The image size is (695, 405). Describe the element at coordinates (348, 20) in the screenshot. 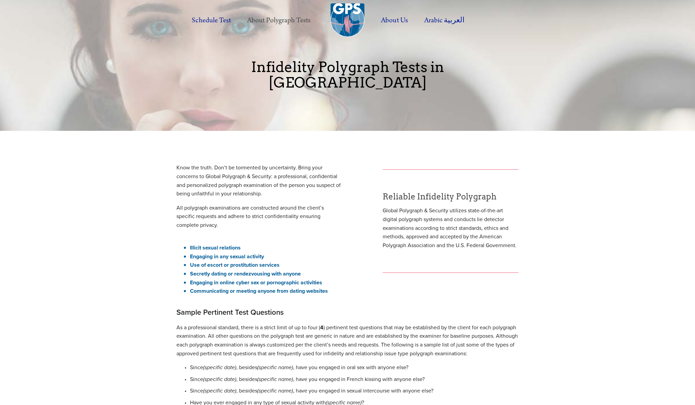

I see `img: Global Polygraph & Security` at that location.